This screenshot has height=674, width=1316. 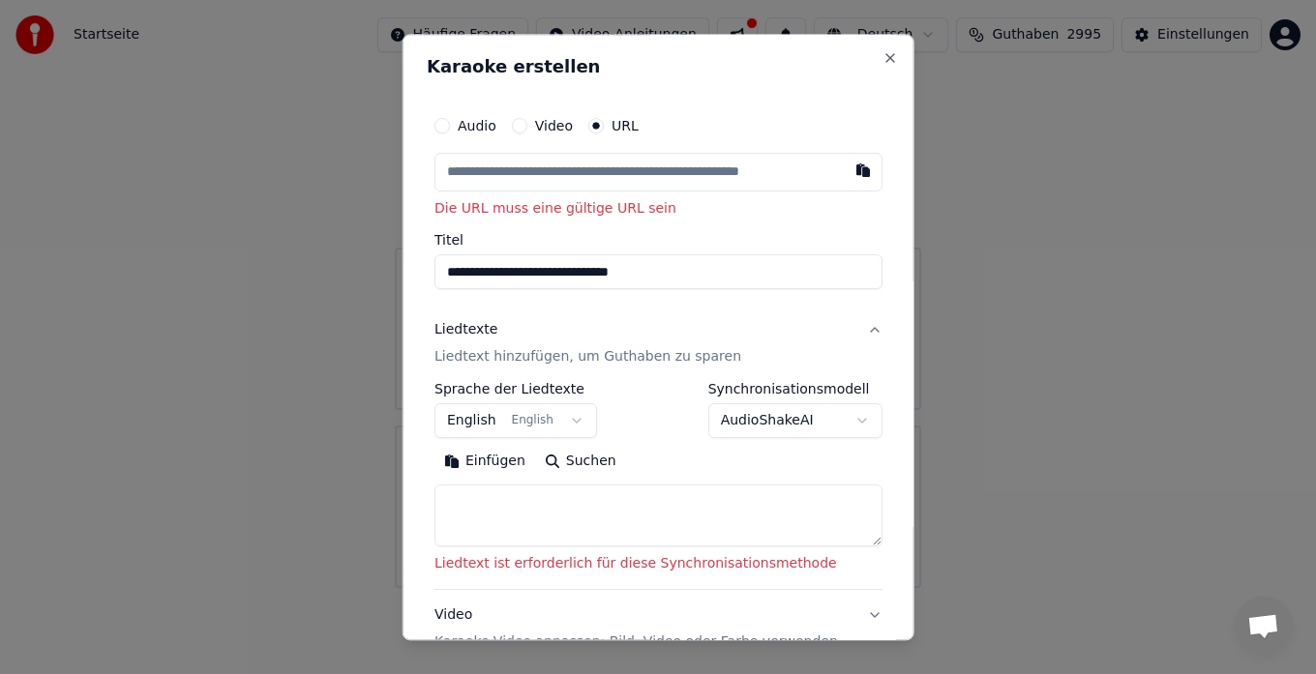 I want to click on label: Sprache der Liedtexte, so click(x=516, y=390).